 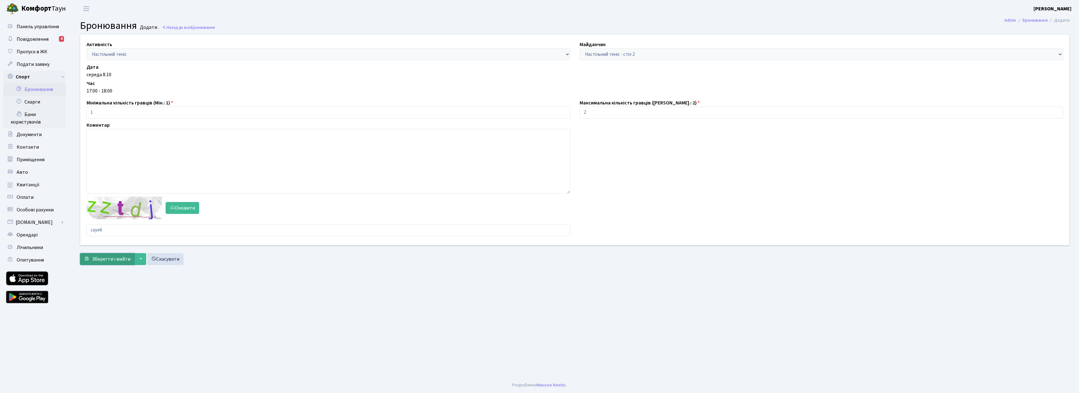 I want to click on div: 4, so click(x=61, y=39).